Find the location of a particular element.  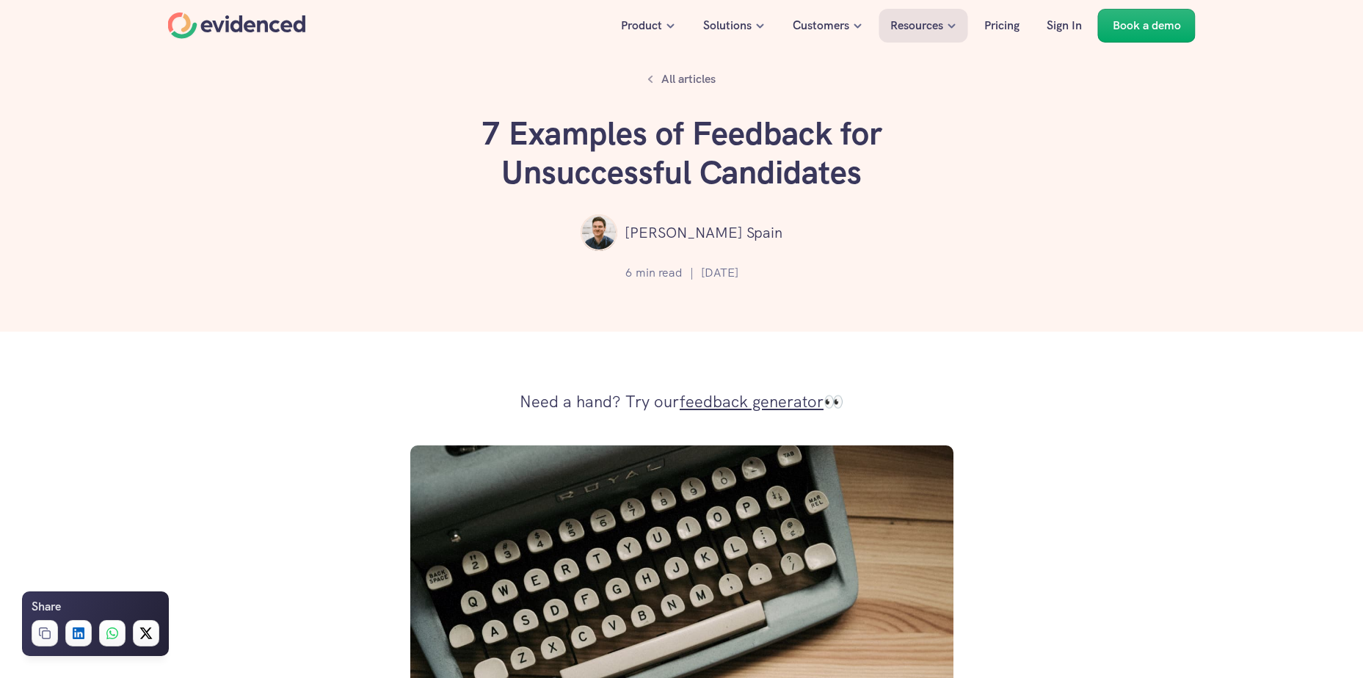

p: All articles is located at coordinates (689, 79).